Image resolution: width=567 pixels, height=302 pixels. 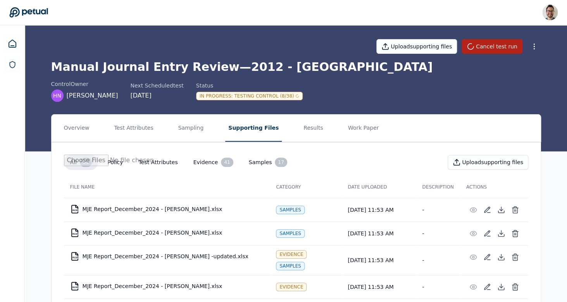 I want to click on div: control Owner, so click(x=84, y=84).